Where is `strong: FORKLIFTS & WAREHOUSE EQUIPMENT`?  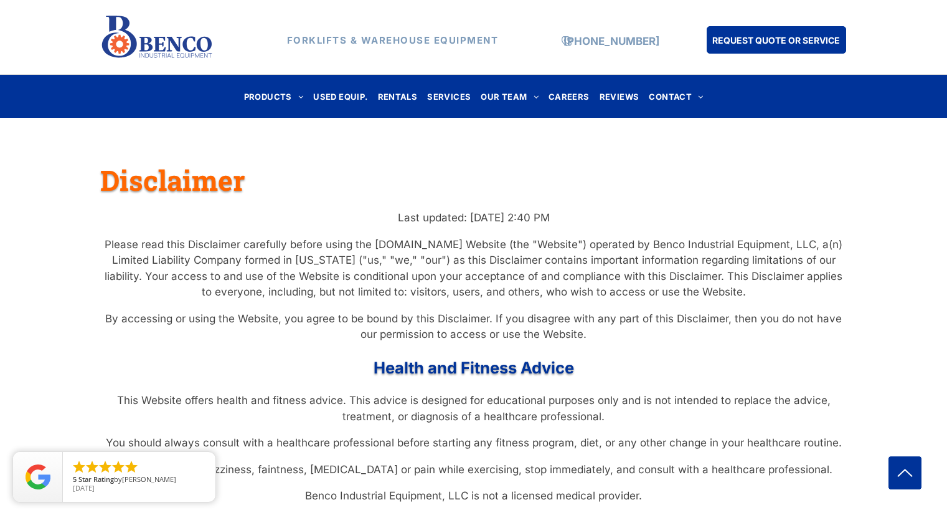
strong: FORKLIFTS & WAREHOUSE EQUIPMENT is located at coordinates (393, 40).